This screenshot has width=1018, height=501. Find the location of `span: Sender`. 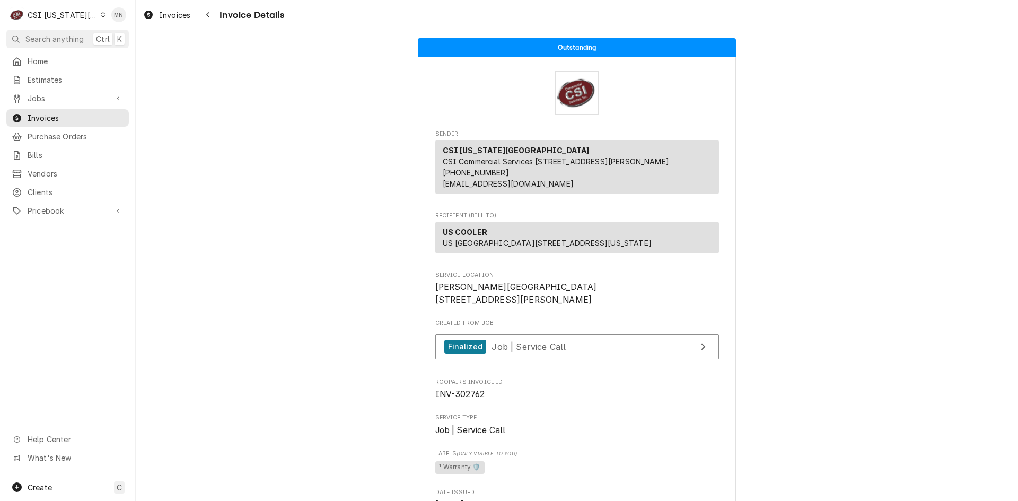

span: Sender is located at coordinates (577, 134).